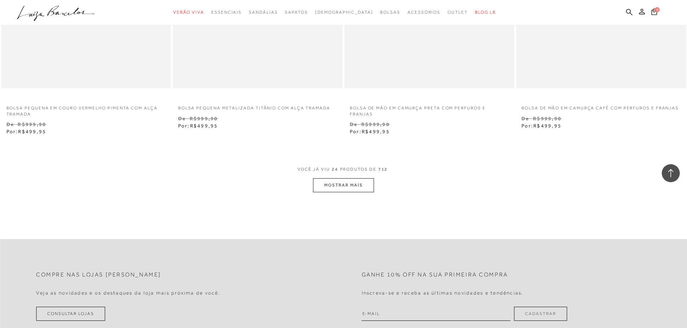  I want to click on h4: Veja as novidades e os destaques da loja mais próxima de você., so click(128, 293).